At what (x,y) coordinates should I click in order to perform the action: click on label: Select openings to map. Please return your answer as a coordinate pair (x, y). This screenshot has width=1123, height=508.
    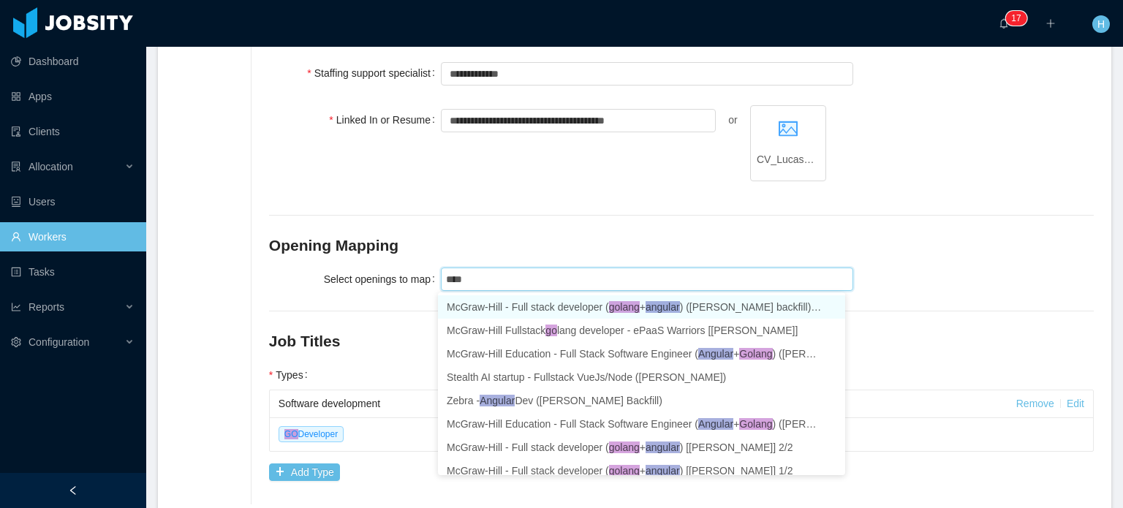
    Looking at the image, I should click on (383, 279).